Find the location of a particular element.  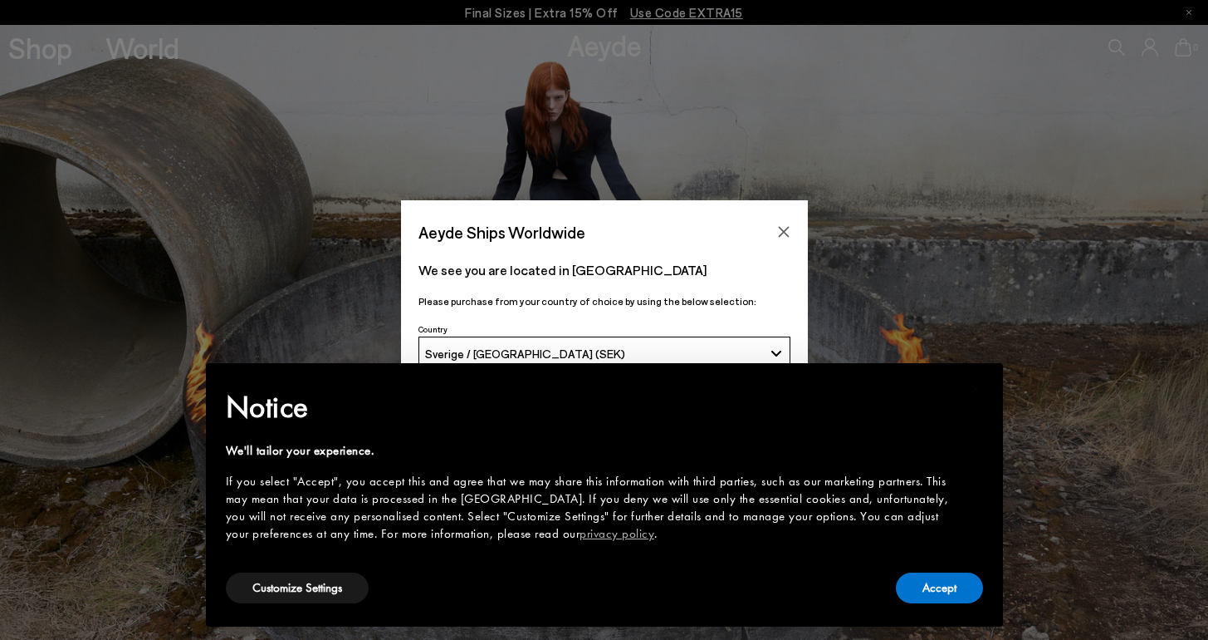

span: Country is located at coordinates (433, 329).